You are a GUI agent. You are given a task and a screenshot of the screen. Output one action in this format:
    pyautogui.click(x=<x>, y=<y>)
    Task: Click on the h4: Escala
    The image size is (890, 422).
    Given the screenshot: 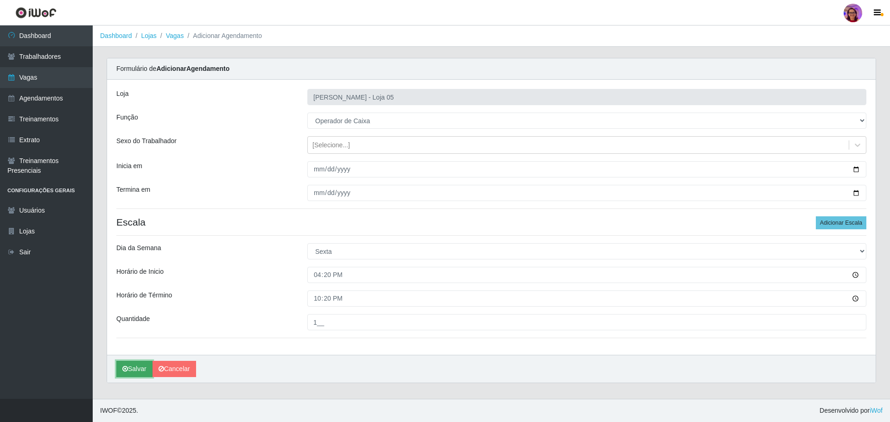 What is the action you would take?
    pyautogui.click(x=491, y=222)
    